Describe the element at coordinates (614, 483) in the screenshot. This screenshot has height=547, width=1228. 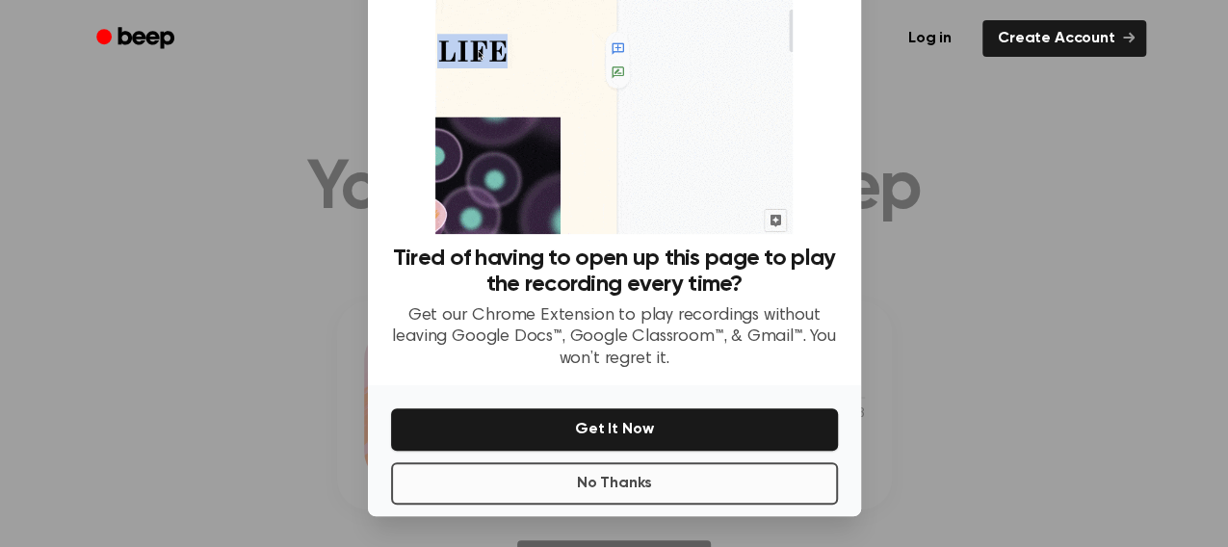
I see `button: No Thanks` at that location.